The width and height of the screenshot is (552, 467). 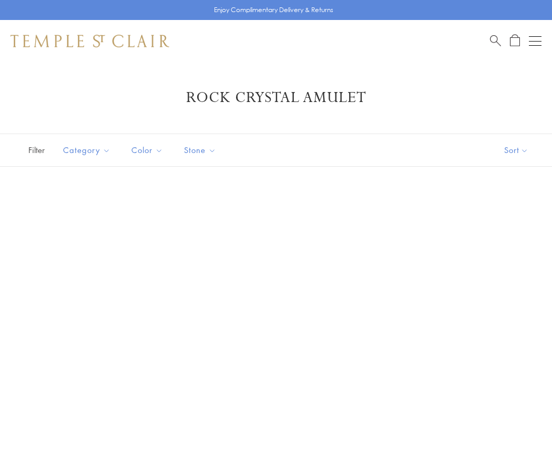 I want to click on a: Open Shopping Bag, so click(x=514, y=40).